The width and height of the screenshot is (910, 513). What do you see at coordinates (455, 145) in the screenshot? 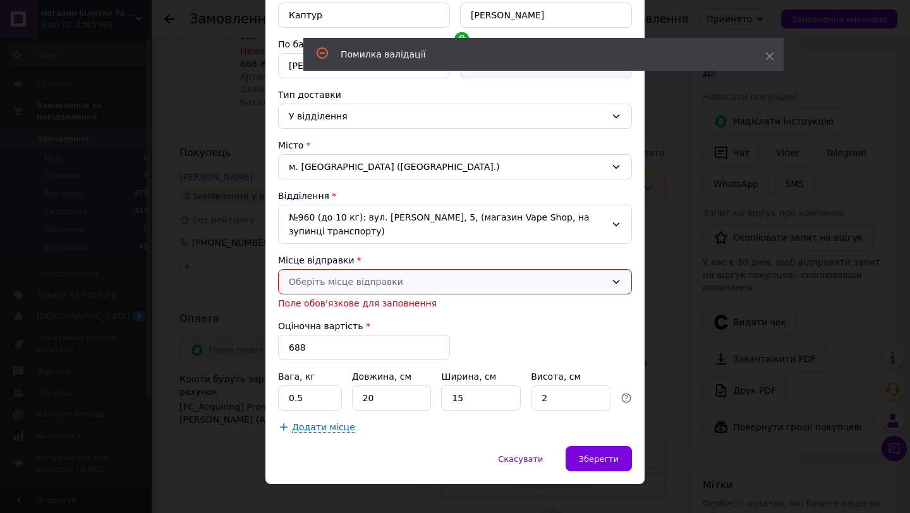
I see `div: Місто` at bounding box center [455, 145].